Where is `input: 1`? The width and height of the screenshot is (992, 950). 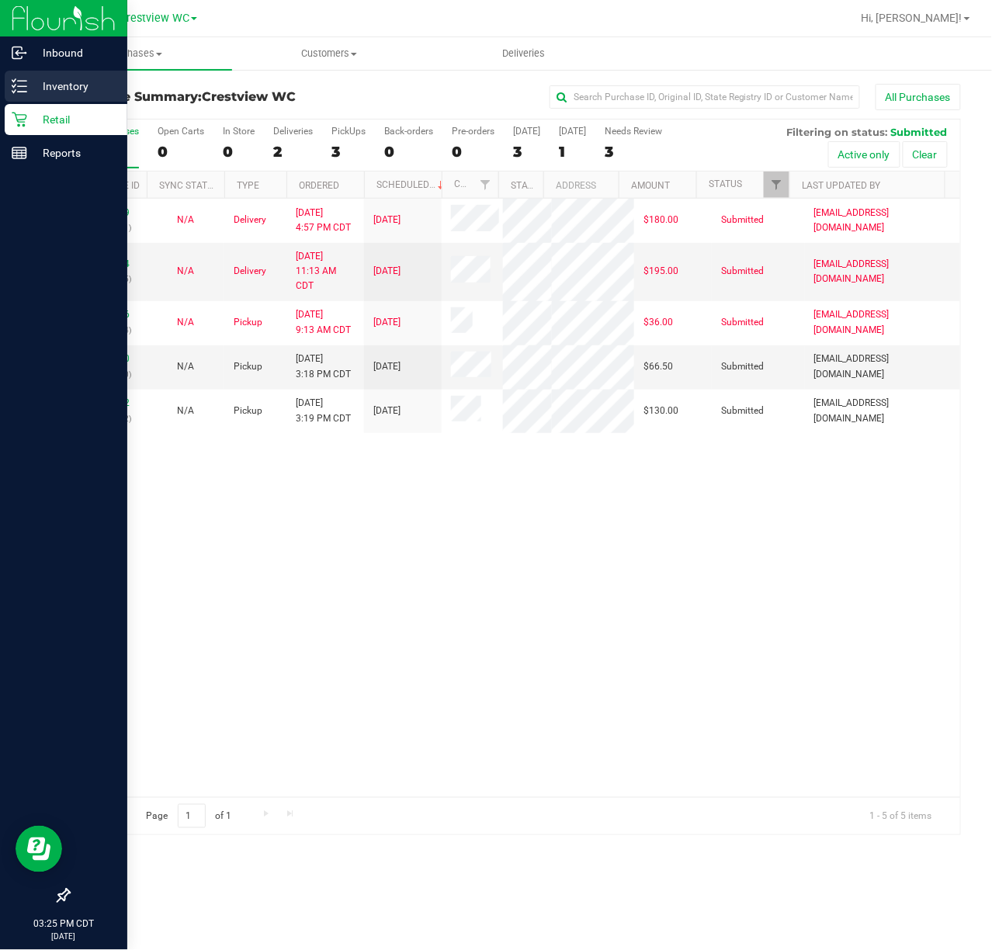 input: 1 is located at coordinates (192, 816).